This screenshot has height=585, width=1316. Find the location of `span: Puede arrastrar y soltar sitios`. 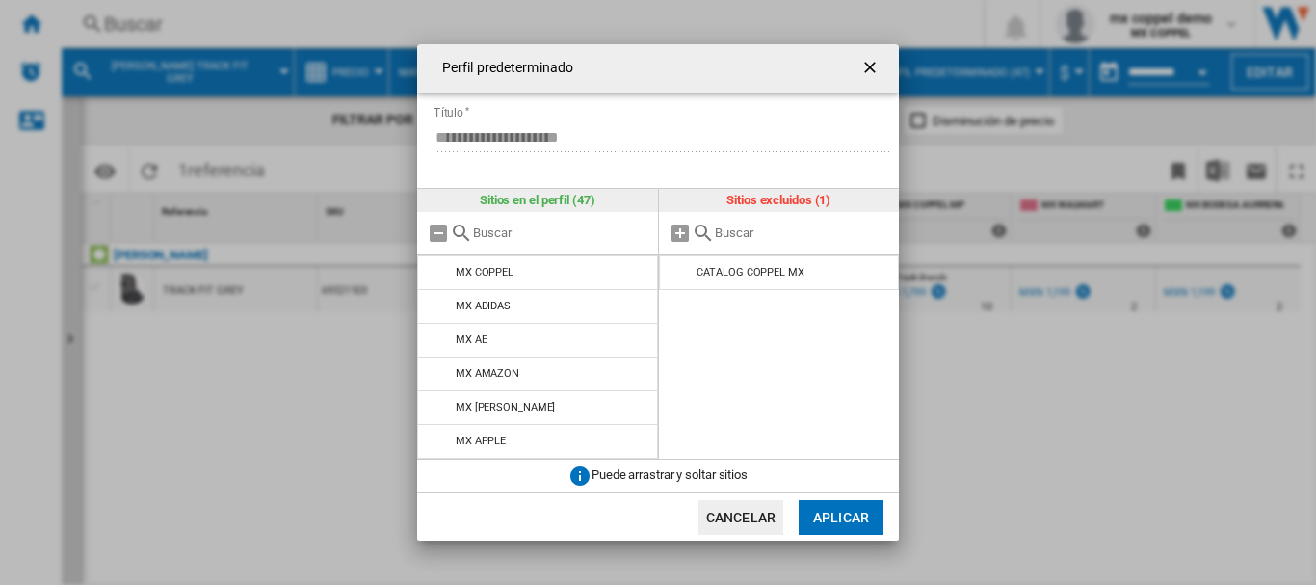

span: Puede arrastrar y soltar sitios is located at coordinates (669, 475).